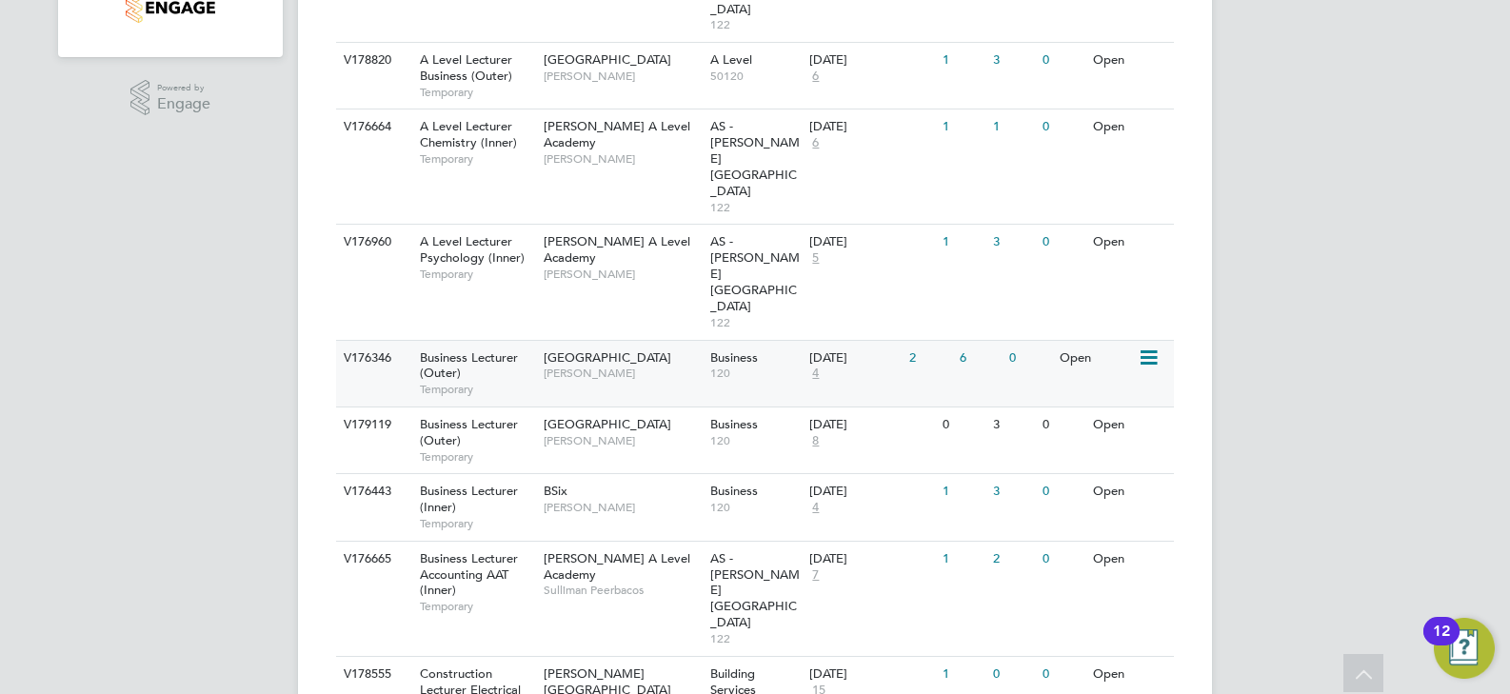 The width and height of the screenshot is (1510, 694). What do you see at coordinates (815, 258) in the screenshot?
I see `span: 5` at bounding box center [815, 258].